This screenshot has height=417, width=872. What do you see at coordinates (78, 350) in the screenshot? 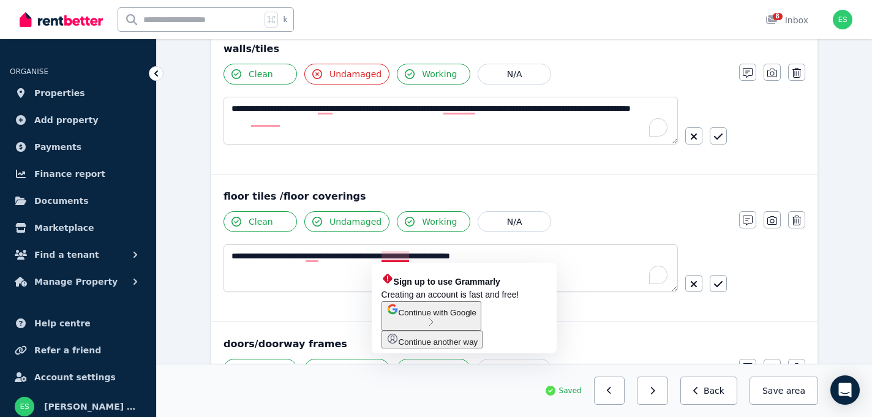
I see `a: Refer a friend` at bounding box center [78, 350].